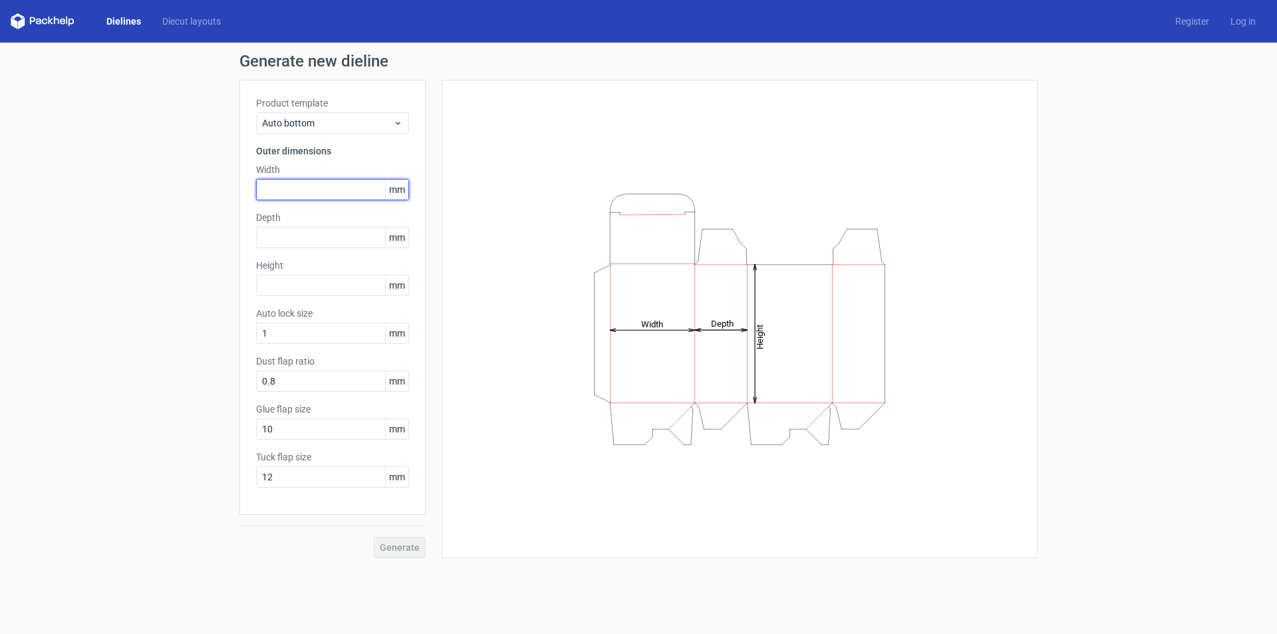  I want to click on label: Product template, so click(333, 103).